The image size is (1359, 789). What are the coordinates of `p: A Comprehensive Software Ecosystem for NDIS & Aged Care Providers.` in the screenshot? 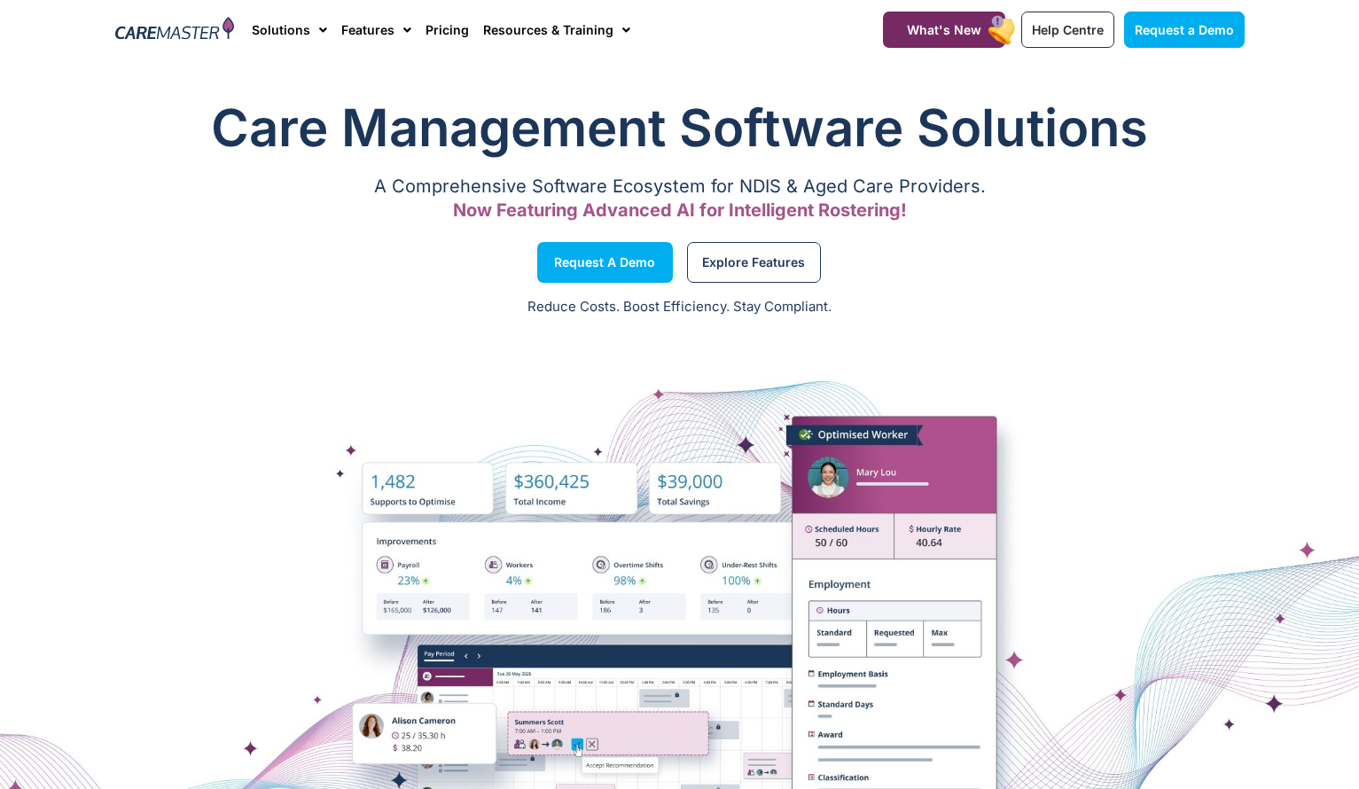 It's located at (680, 186).